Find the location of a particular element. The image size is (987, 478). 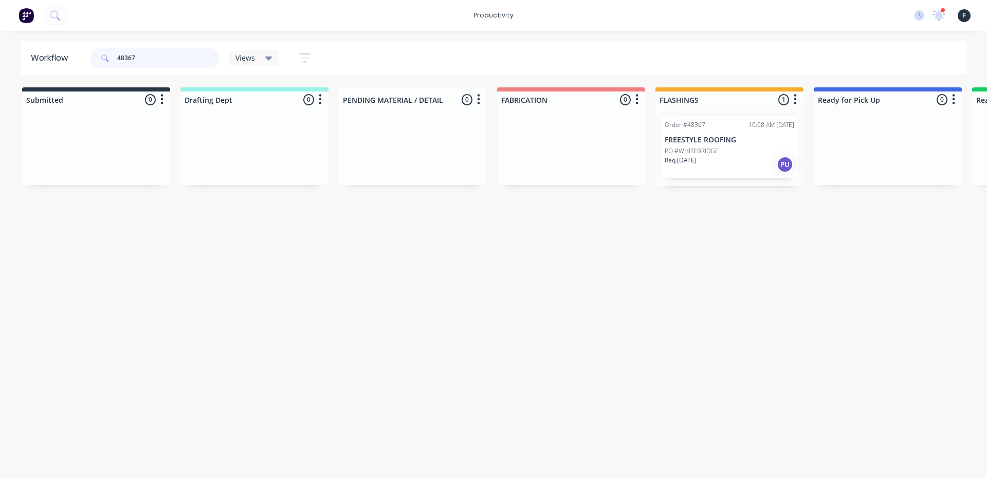

input: Search for orders... is located at coordinates (168, 58).